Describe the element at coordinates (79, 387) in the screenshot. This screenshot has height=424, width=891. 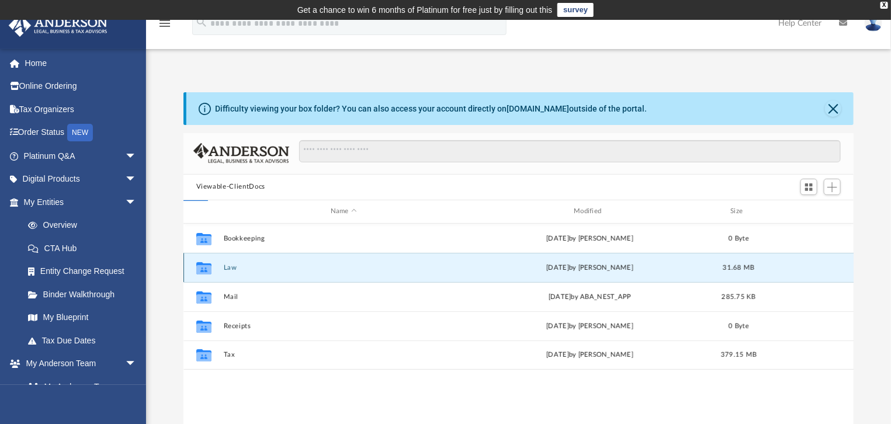
I see `a: My Anderson Team` at that location.